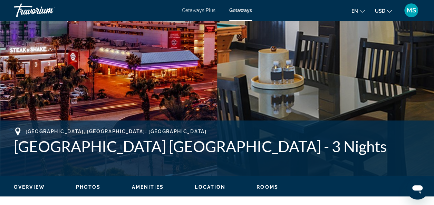 The height and width of the screenshot is (205, 434). What do you see at coordinates (241, 10) in the screenshot?
I see `span: Getaways` at bounding box center [241, 10].